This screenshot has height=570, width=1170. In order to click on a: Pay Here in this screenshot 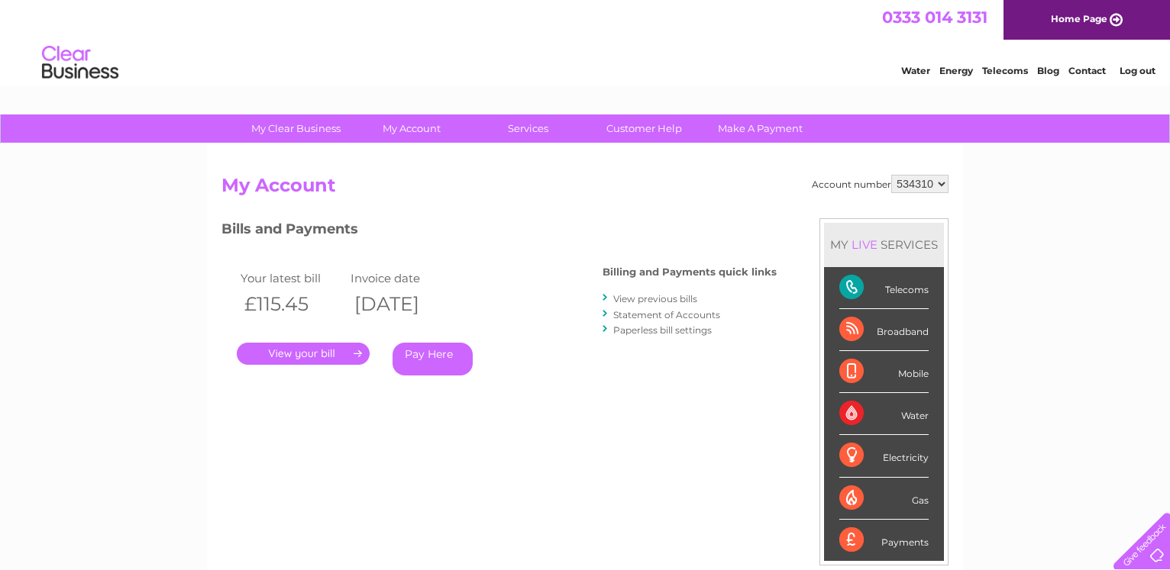, I will do `click(432, 359)`.